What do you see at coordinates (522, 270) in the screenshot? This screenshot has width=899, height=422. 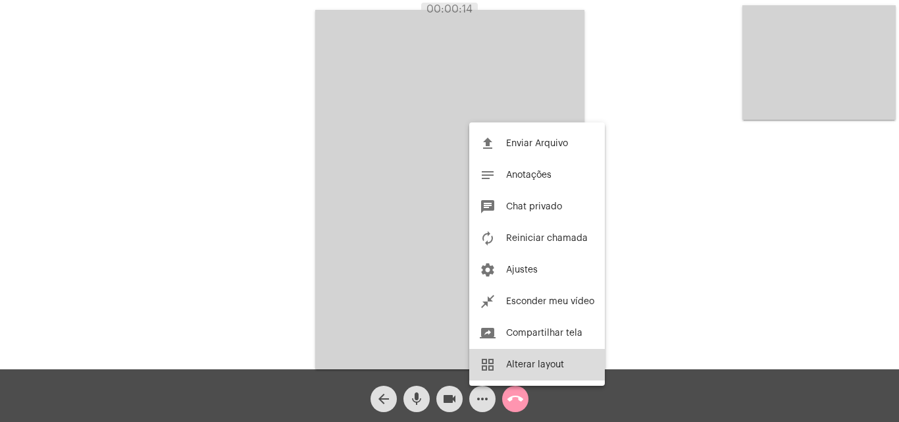 I see `span: Ajustes` at bounding box center [522, 270].